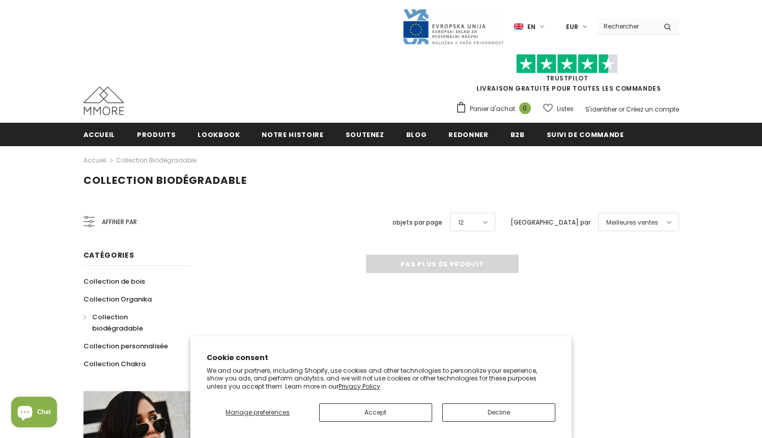 The image size is (762, 438). What do you see at coordinates (119, 222) in the screenshot?
I see `span: Affiner par` at bounding box center [119, 222].